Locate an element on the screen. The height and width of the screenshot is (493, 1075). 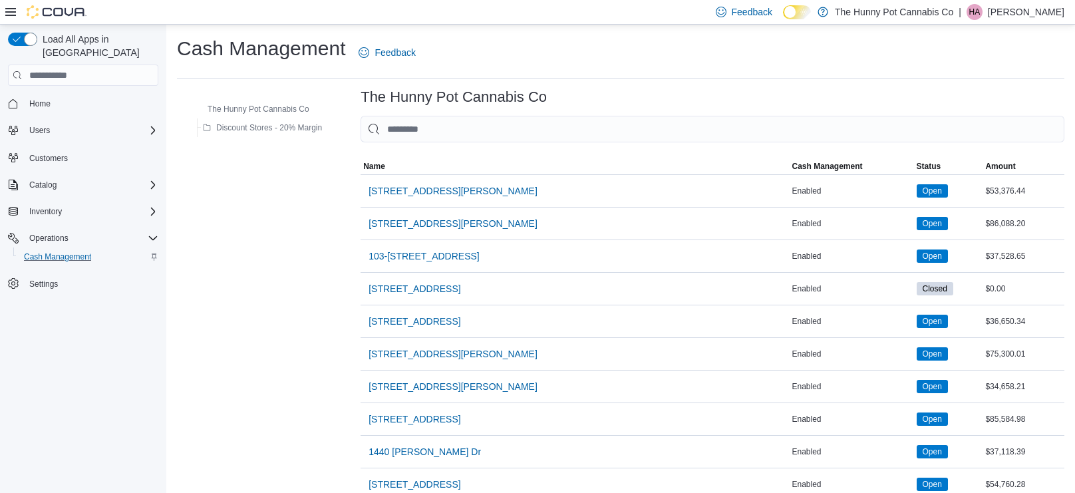
h3: The Hunny Pot Cannabis Co is located at coordinates (454, 97).